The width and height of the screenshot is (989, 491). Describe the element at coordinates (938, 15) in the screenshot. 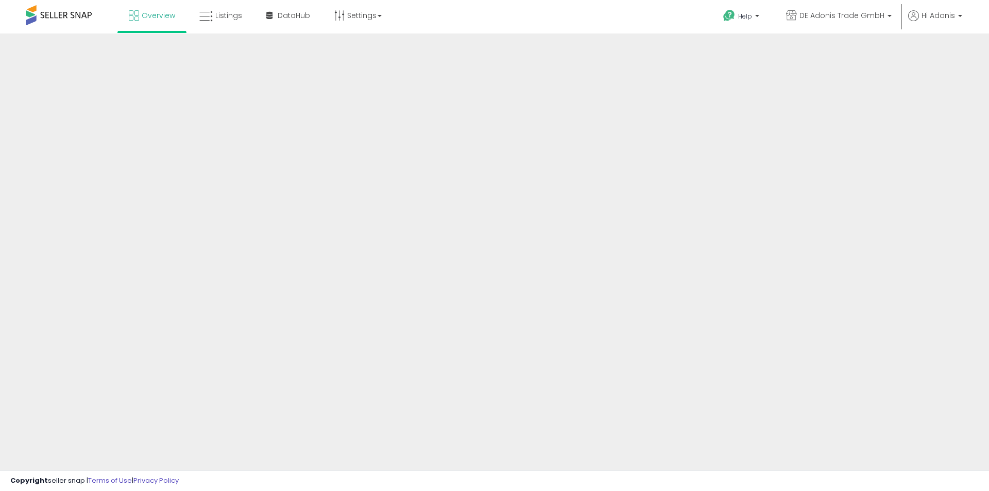

I see `span: Hi Adonis` at that location.